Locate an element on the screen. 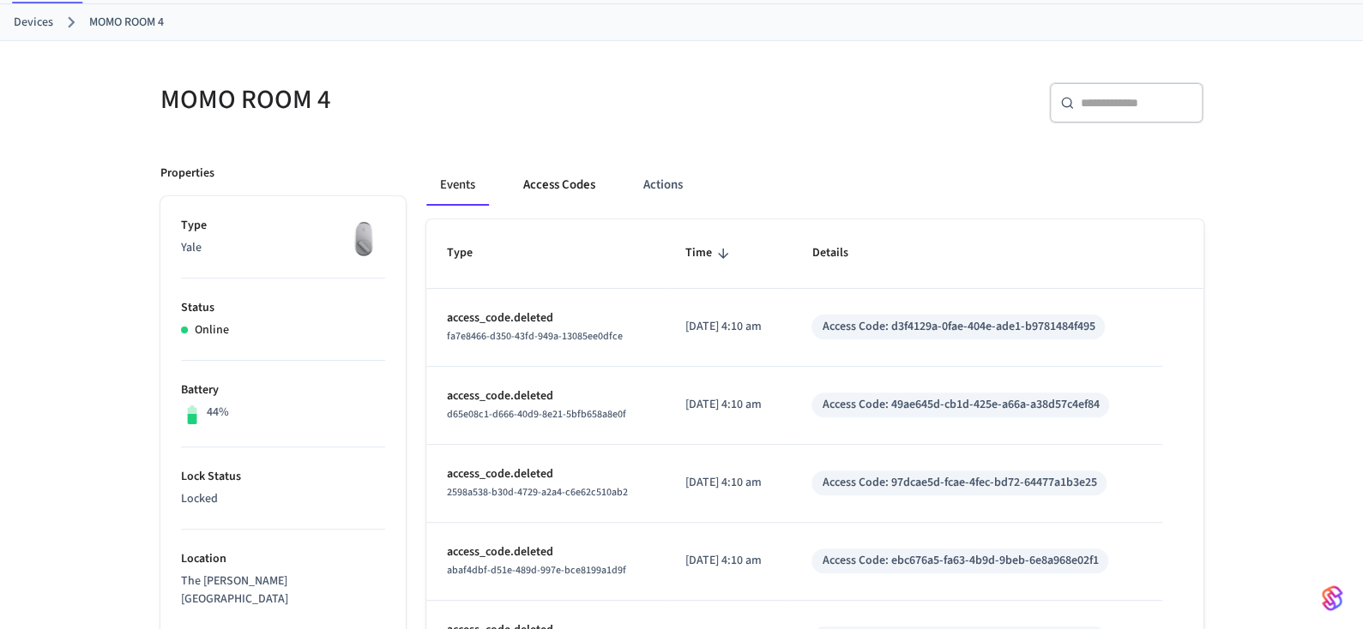  img: SeamLogoGradient.69752ec5.svg is located at coordinates (1332, 599).